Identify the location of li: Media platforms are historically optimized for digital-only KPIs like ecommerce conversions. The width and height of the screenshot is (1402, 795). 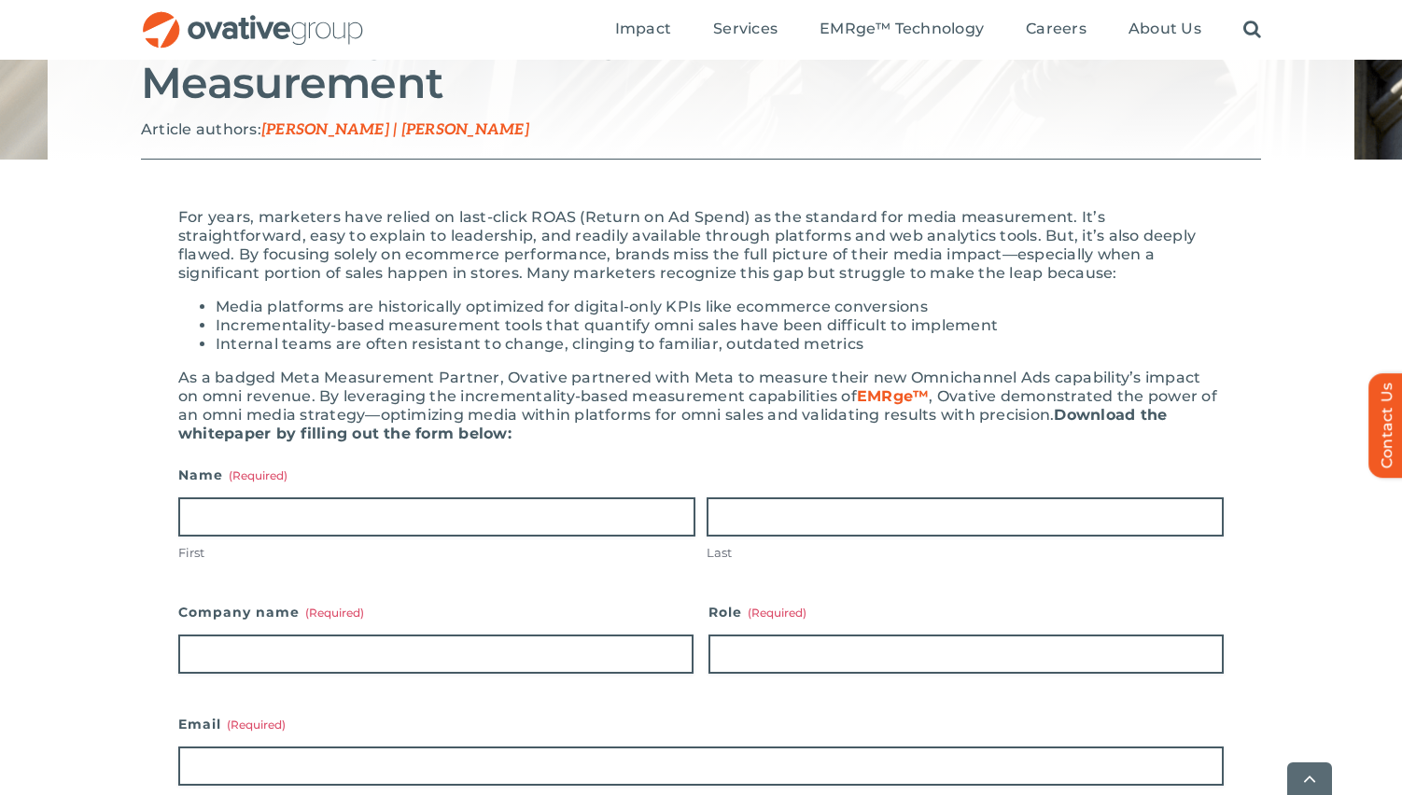
(720, 307).